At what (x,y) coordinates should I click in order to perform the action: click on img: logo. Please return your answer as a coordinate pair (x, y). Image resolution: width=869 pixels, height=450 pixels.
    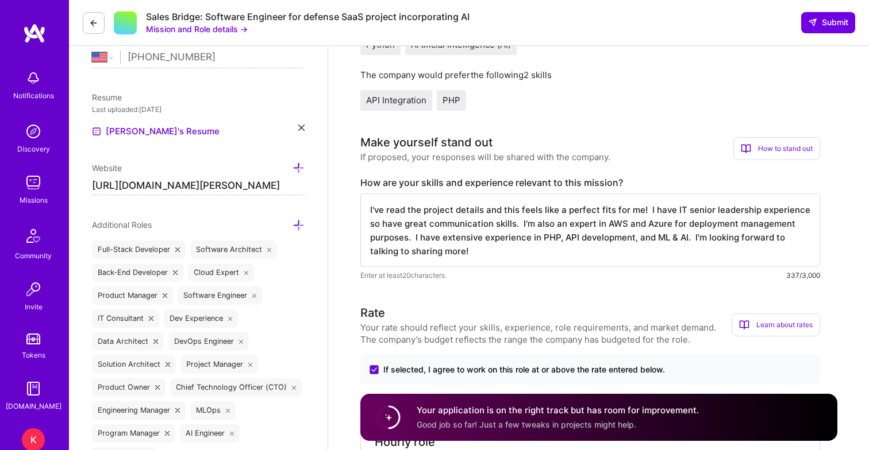
    Looking at the image, I should click on (34, 33).